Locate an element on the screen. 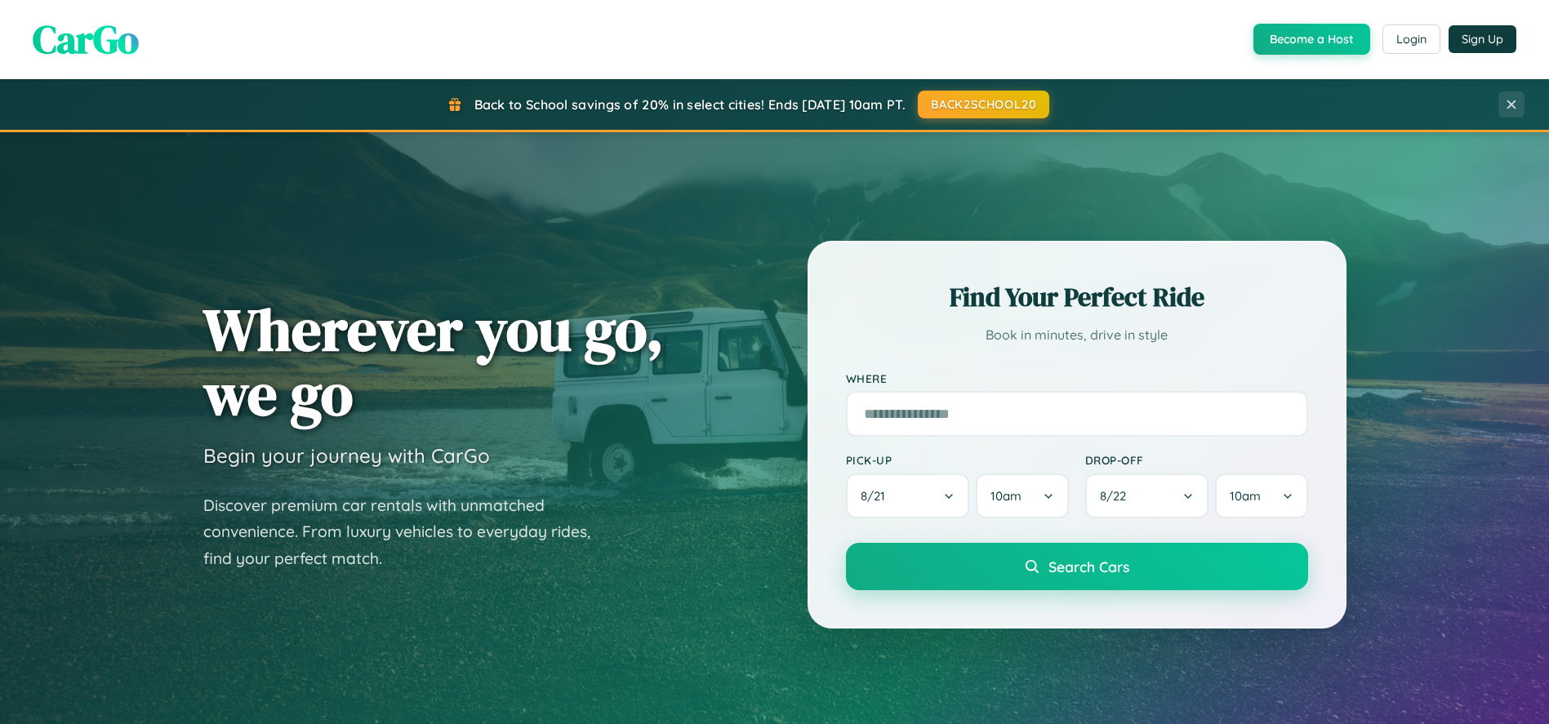  button: BACK2SCHOOL20 is located at coordinates (983, 105).